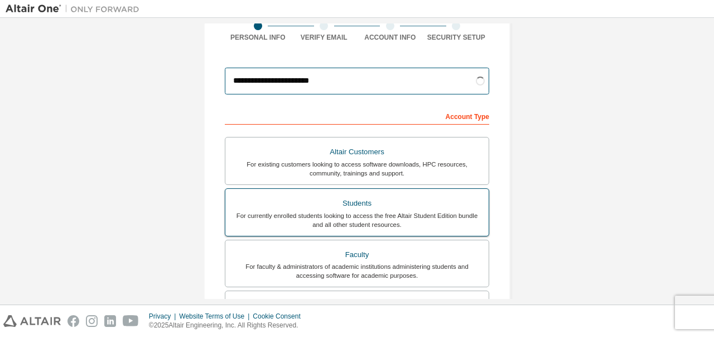  Describe the element at coordinates (357, 220) in the screenshot. I see `div: For currently enrolled students looking to access the free Altair Student Edition bundle and all ...` at that location.